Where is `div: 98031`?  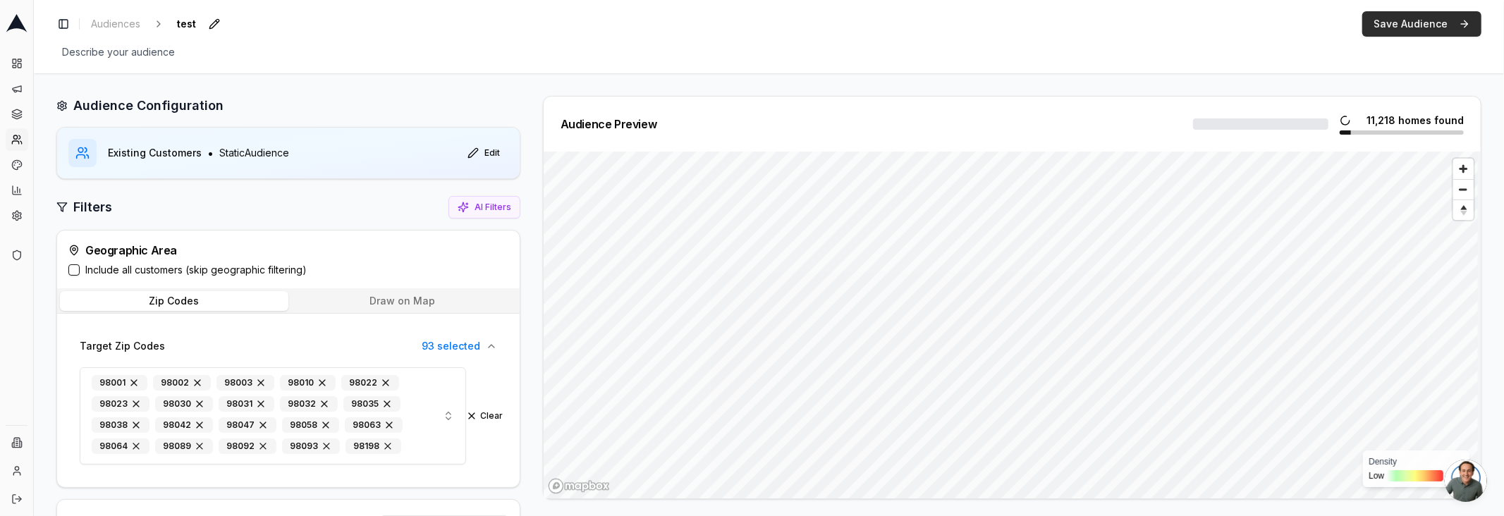 div: 98031 is located at coordinates (246, 404).